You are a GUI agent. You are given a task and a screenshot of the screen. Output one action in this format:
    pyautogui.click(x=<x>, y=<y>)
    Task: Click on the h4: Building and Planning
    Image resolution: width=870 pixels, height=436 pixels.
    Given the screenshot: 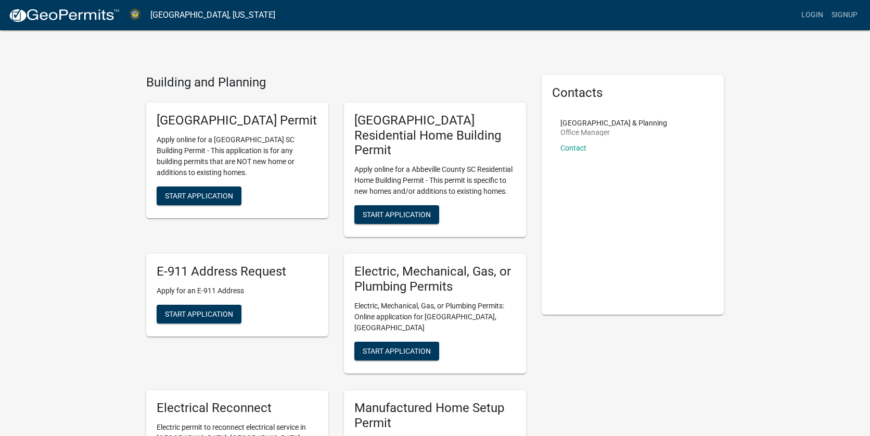 What is the action you would take?
    pyautogui.click(x=336, y=82)
    